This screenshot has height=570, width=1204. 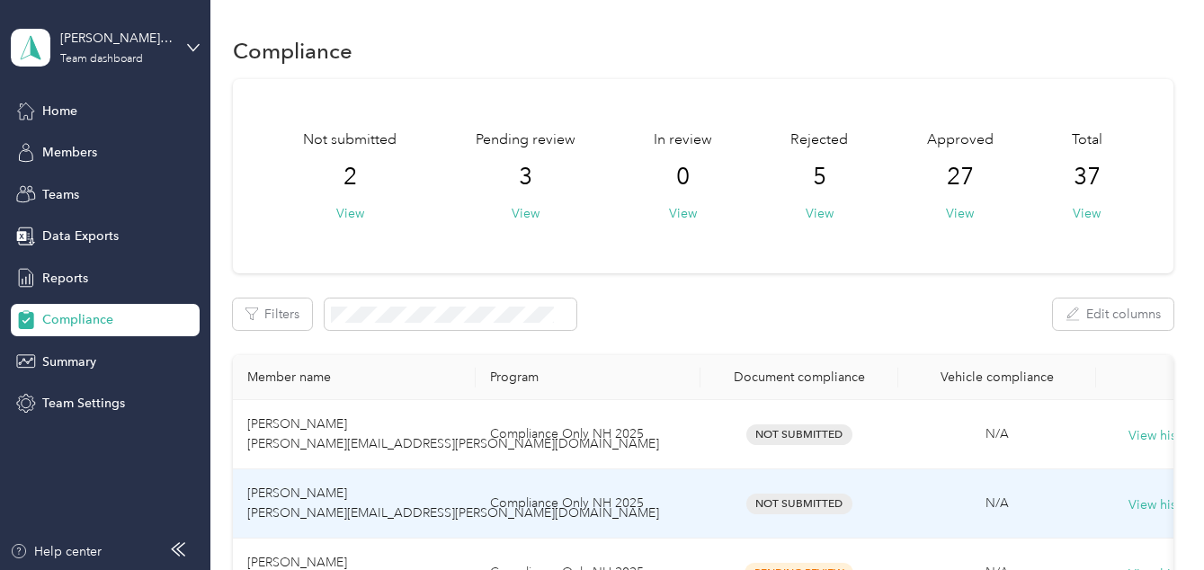 I want to click on span: Home, so click(x=59, y=111).